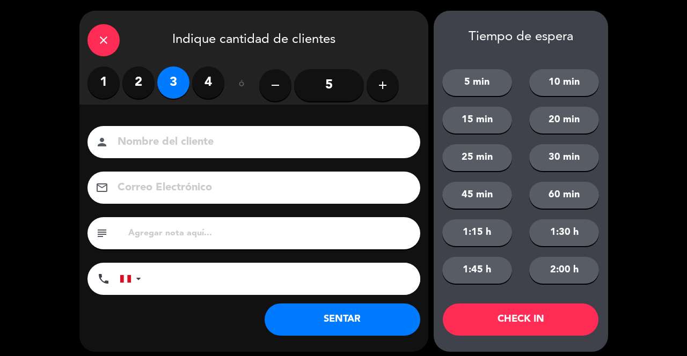 Image resolution: width=687 pixels, height=356 pixels. What do you see at coordinates (102, 233) in the screenshot?
I see `i: subject` at bounding box center [102, 233].